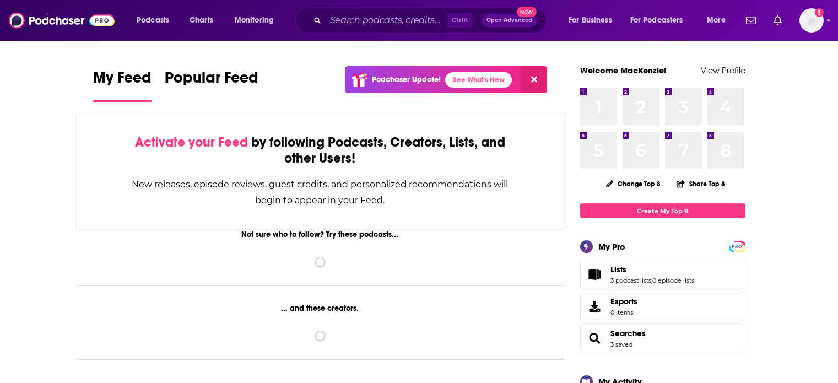  I want to click on a: 0 episode lists, so click(673, 280).